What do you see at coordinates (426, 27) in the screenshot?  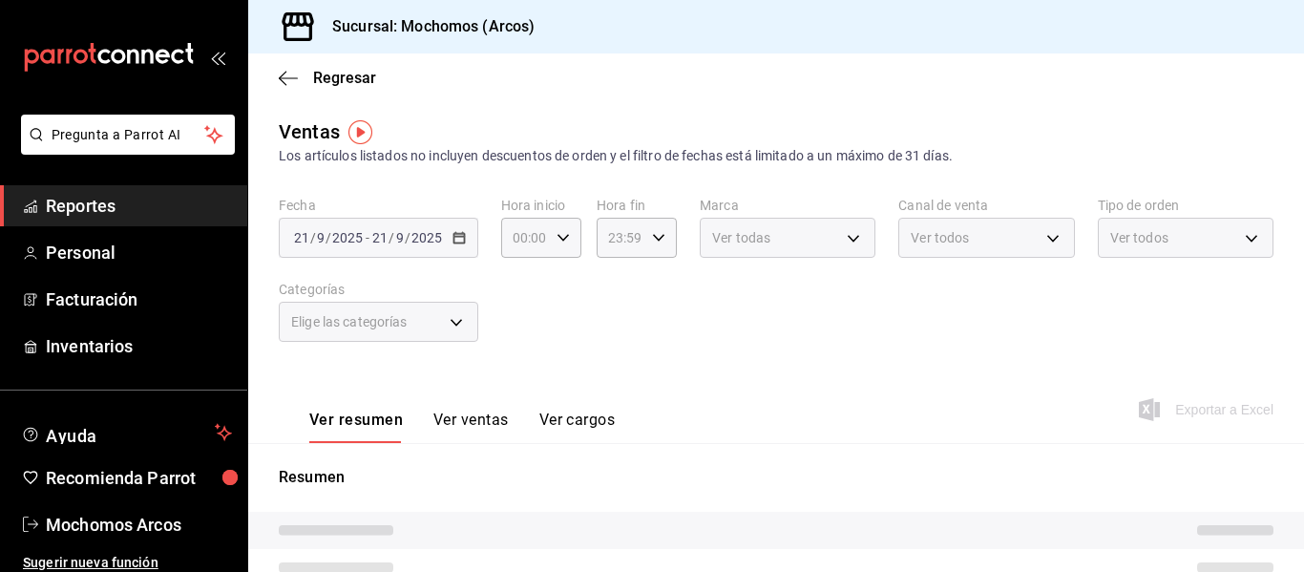 I see `h3: Sucursal: Mochomos (Arcos)` at bounding box center [426, 27].